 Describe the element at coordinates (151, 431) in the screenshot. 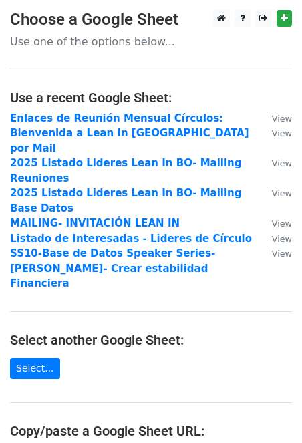

I see `h4: Copy/paste a Google Sheet URL:` at that location.